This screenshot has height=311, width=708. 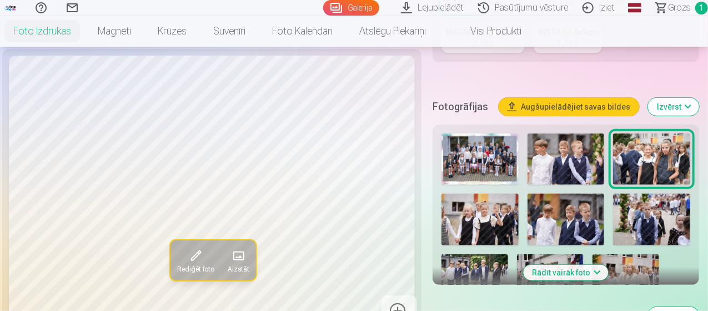 I want to click on img: /fa3, so click(x=11, y=8).